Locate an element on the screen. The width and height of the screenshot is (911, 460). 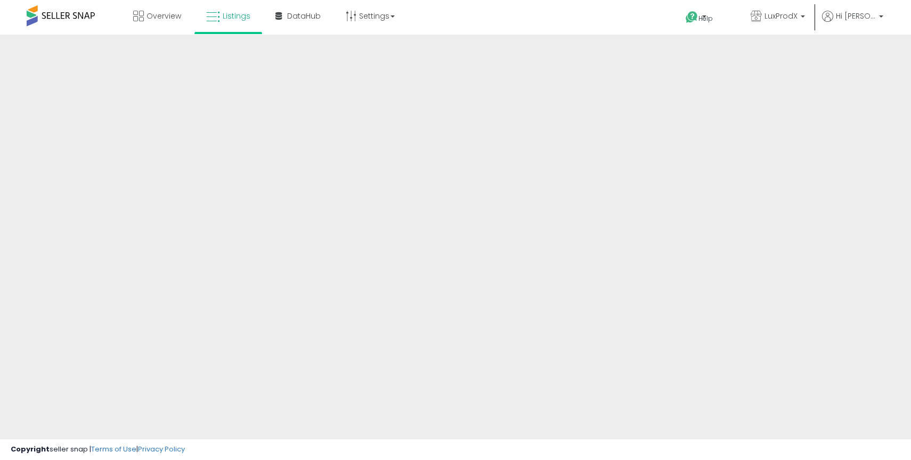
span: DataHub is located at coordinates (304, 16).